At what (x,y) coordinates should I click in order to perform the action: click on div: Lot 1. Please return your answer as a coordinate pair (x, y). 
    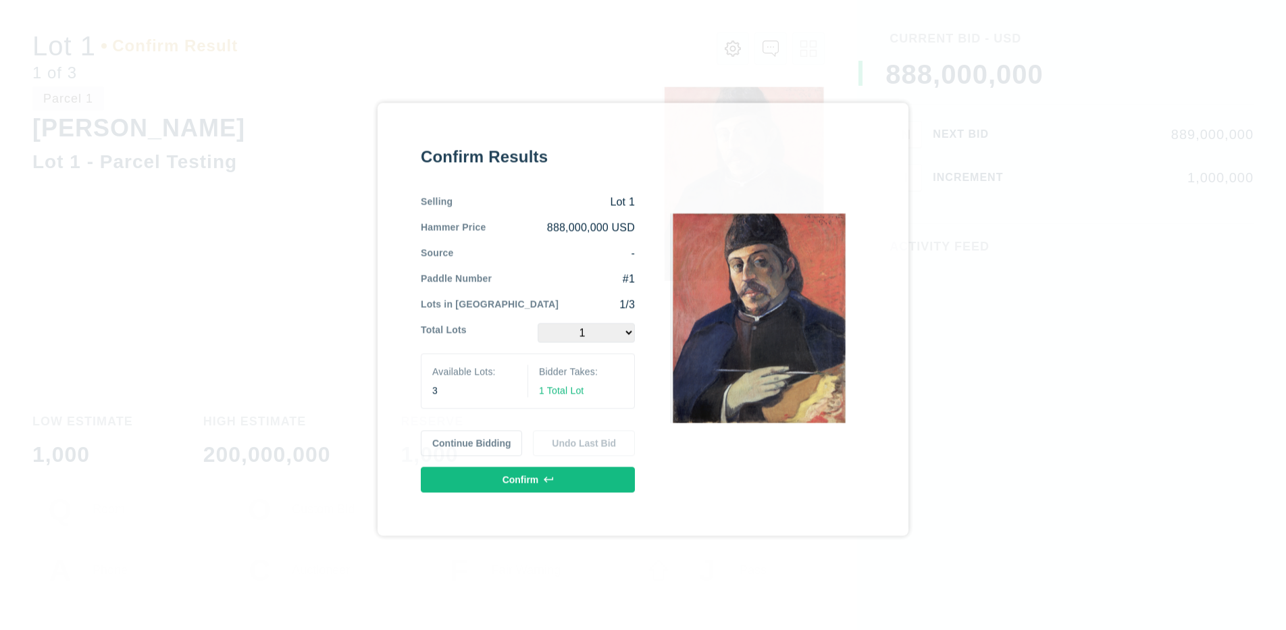
    Looking at the image, I should click on (544, 198).